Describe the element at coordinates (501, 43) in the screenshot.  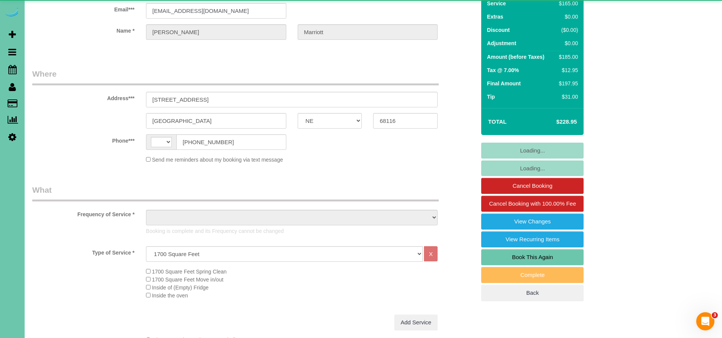
I see `label: Adjustment` at that location.